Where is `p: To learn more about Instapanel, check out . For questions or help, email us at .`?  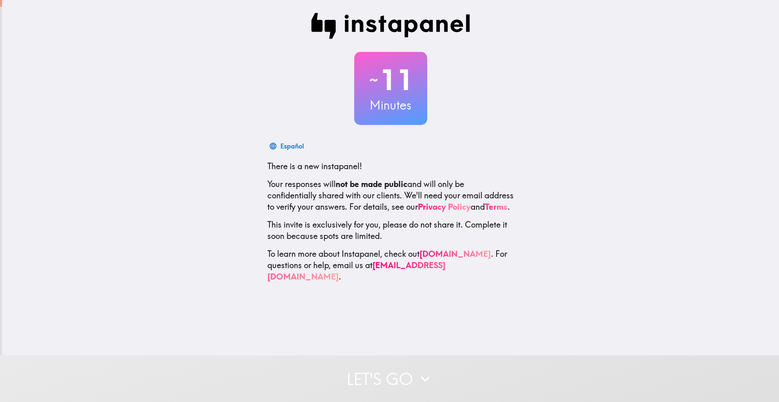 p: To learn more about Instapanel, check out . For questions or help, email us at . is located at coordinates (391, 265).